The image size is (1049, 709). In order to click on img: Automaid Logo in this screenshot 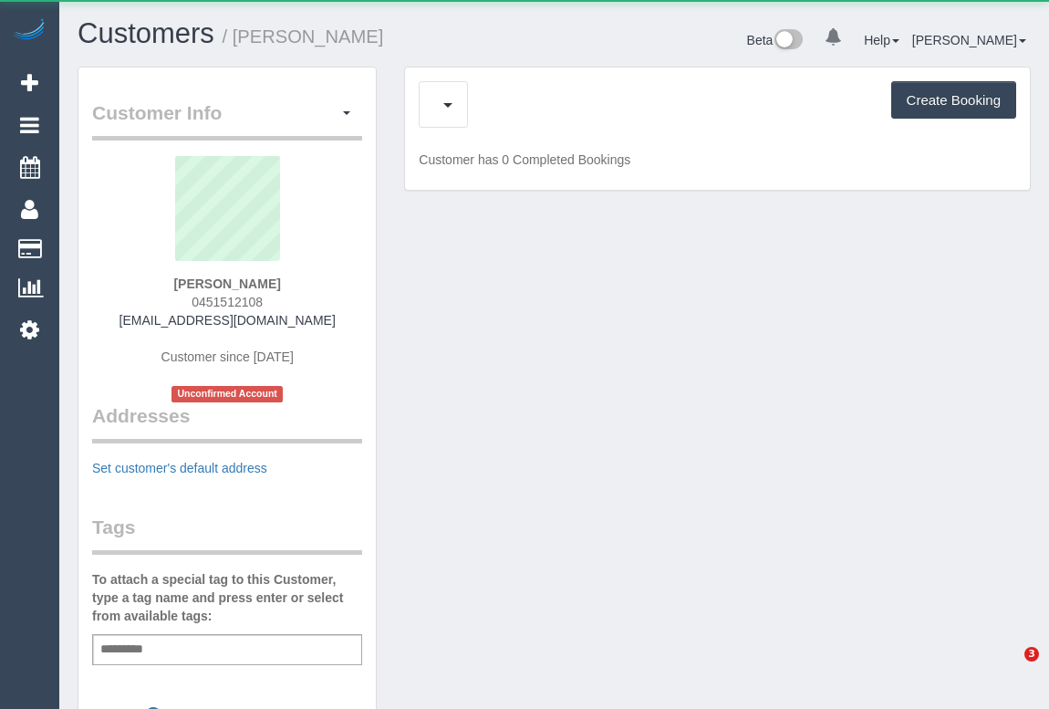, I will do `click(29, 31)`.